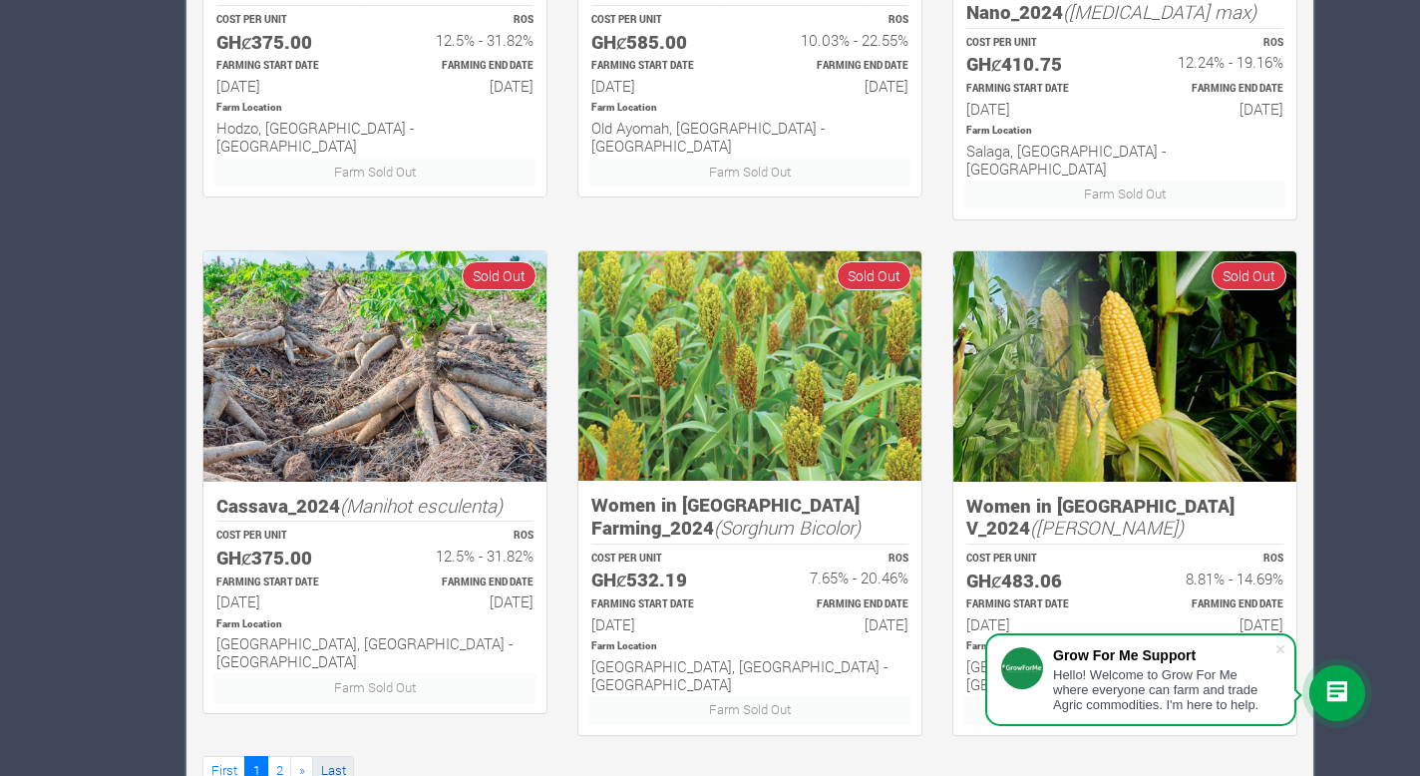  I want to click on h5: GHȼ410.75, so click(1036, 64).